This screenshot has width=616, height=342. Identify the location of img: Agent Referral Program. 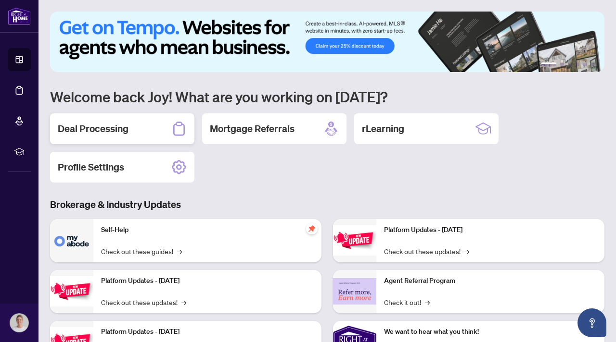
(354, 291).